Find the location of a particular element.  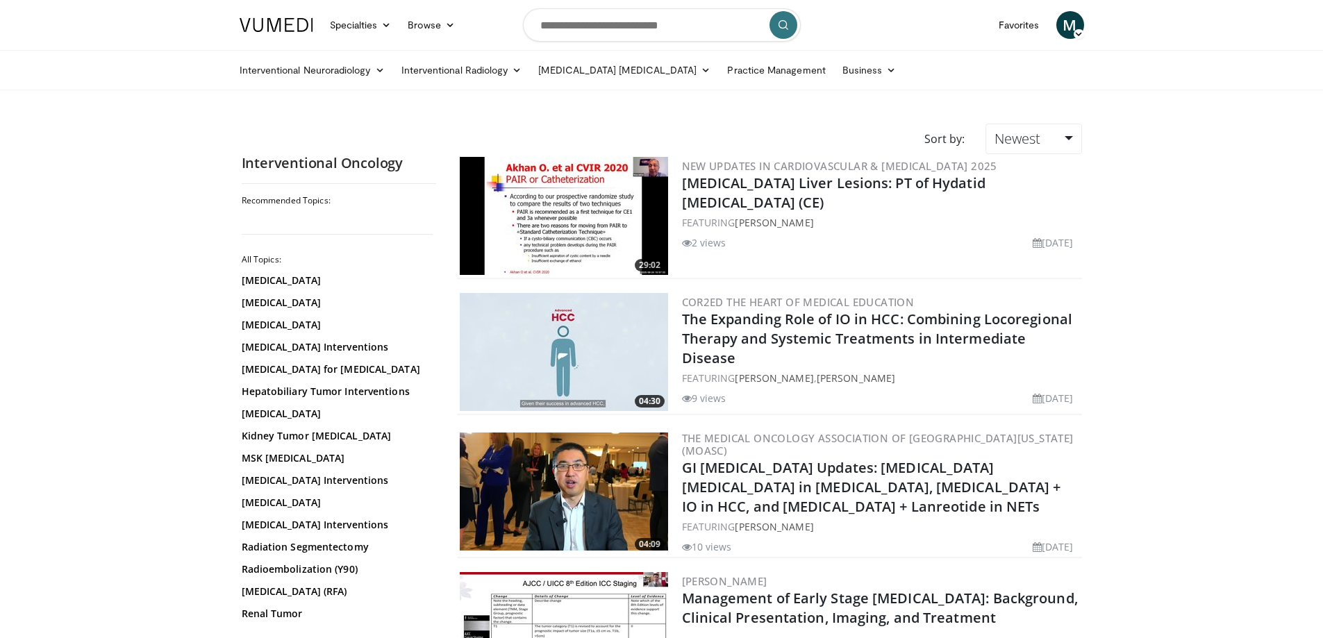

img: 5dbb917f-b223-4b55-818d-3b42dbb52c81.300x170_q85_crop-smart_upscale.jpg is located at coordinates (564, 352).